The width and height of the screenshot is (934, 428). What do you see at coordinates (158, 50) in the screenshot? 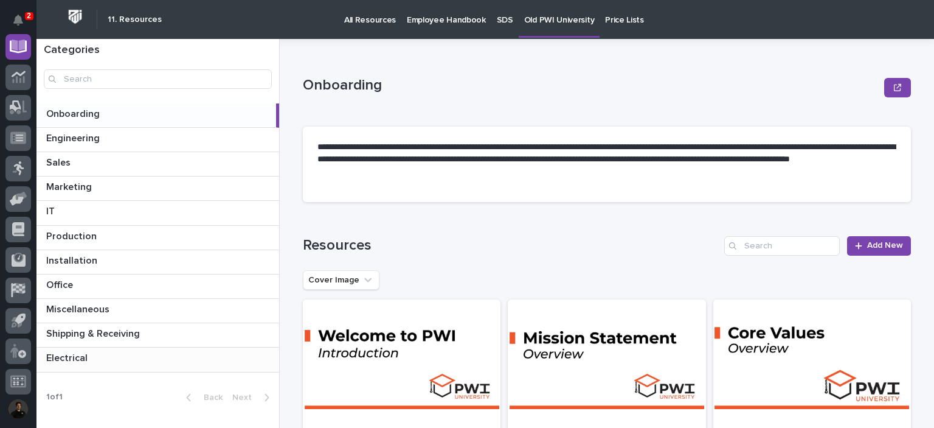
I see `h1: Categories` at bounding box center [158, 50].